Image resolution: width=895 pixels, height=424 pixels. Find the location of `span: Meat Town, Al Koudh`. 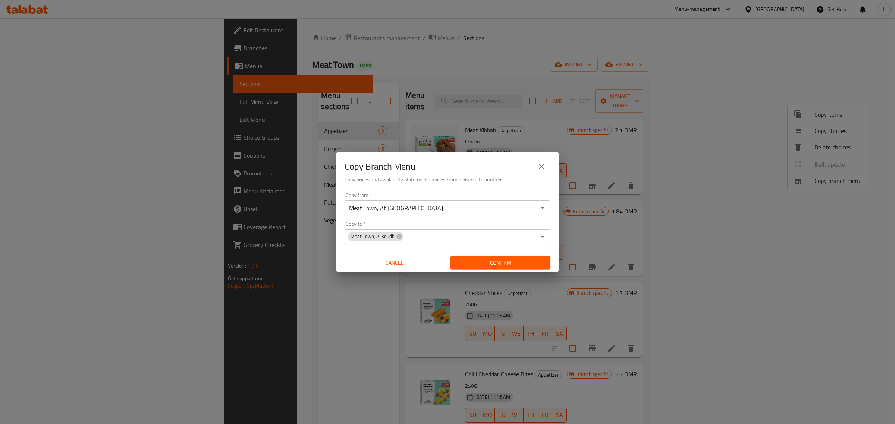

span: Meat Town, Al Koudh is located at coordinates (373, 236).